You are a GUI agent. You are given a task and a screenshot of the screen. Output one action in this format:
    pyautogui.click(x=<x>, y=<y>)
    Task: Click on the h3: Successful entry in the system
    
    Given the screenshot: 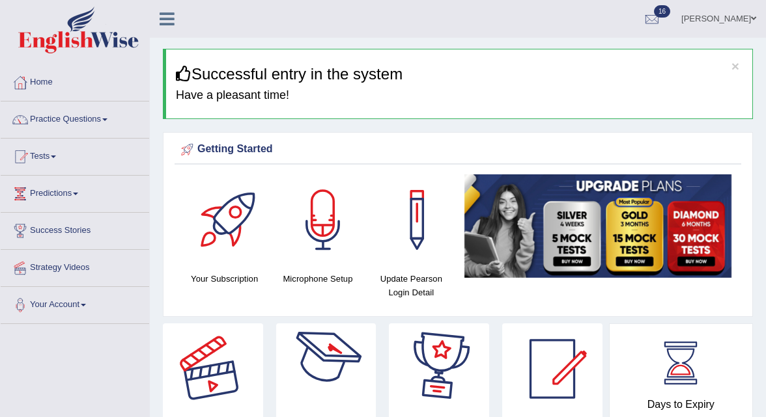 What is the action you would take?
    pyautogui.click(x=459, y=74)
    